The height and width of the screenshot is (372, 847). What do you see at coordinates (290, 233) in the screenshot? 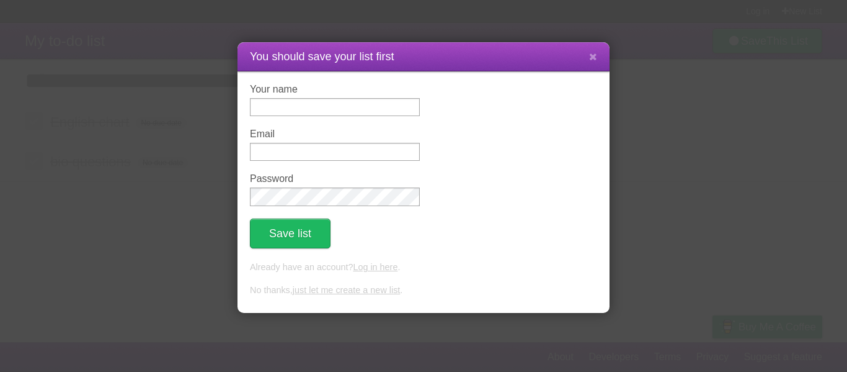
I see `button: Save list` at bounding box center [290, 233].